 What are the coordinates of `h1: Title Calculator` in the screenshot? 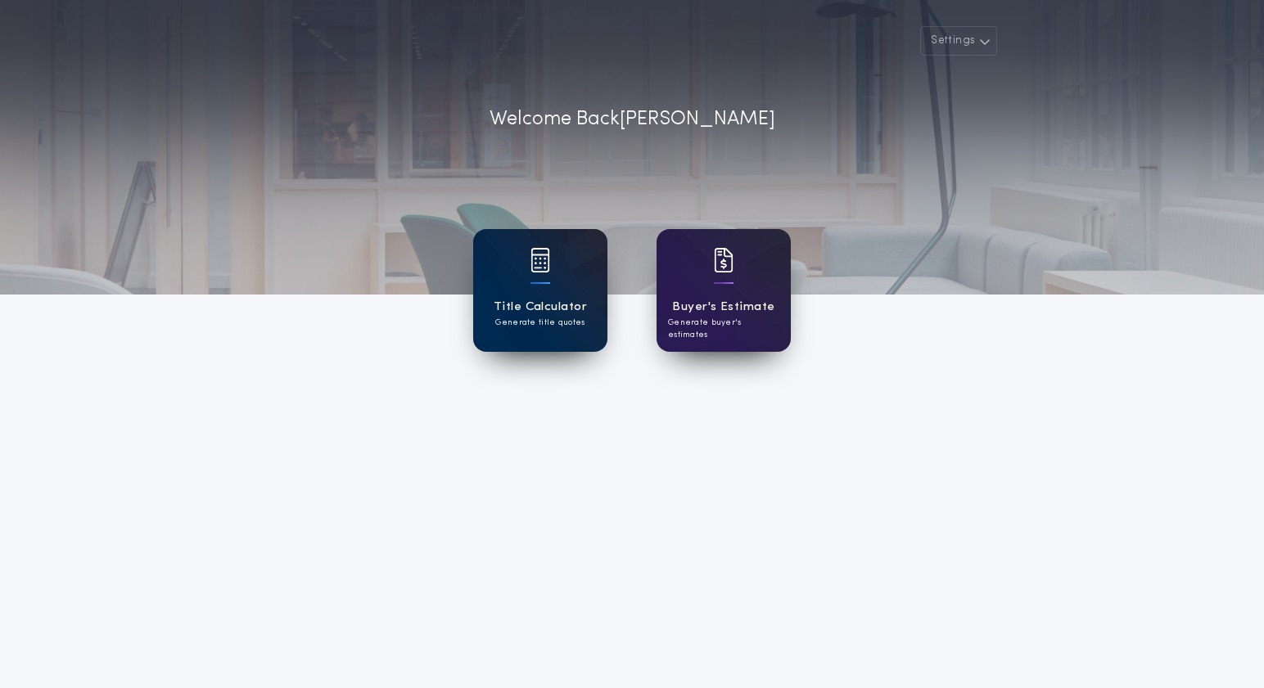 It's located at (540, 307).